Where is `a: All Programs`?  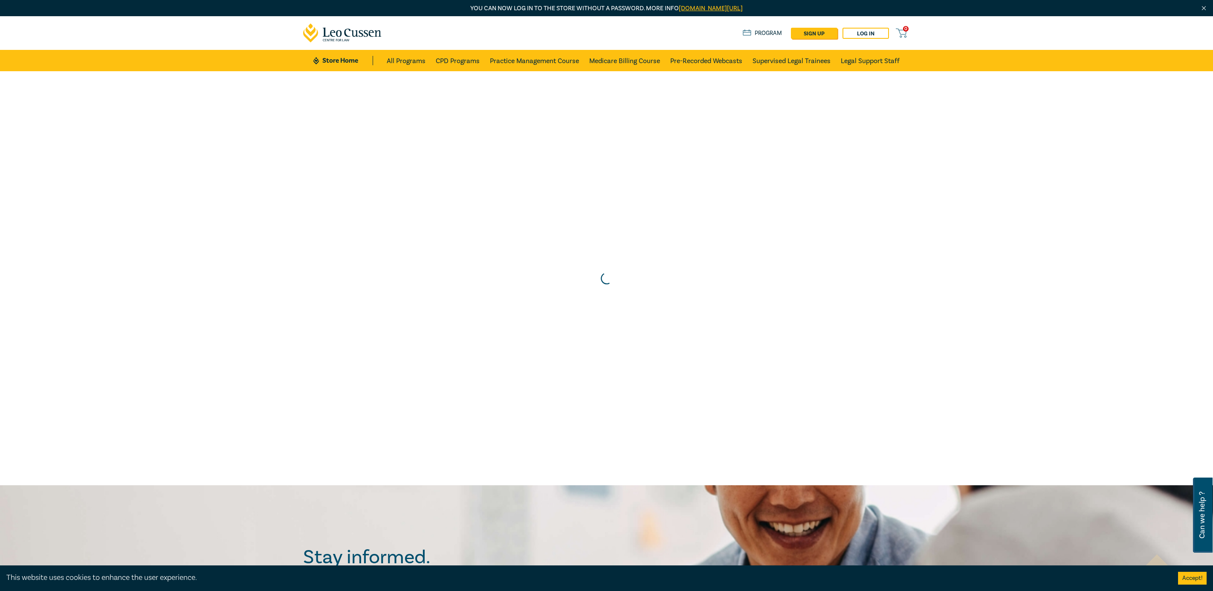
a: All Programs is located at coordinates (406, 61).